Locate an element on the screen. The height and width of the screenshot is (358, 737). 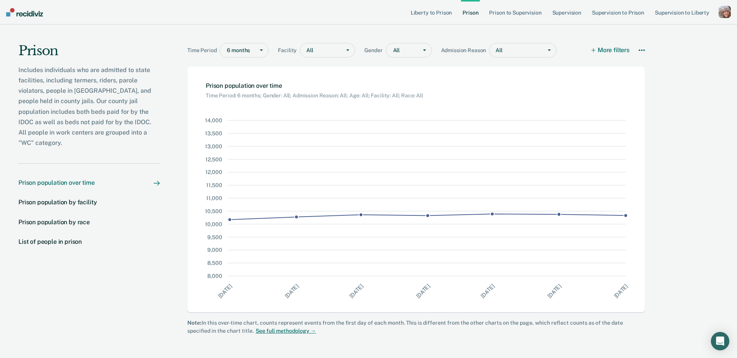
a: List of people in prison is located at coordinates (89, 242).